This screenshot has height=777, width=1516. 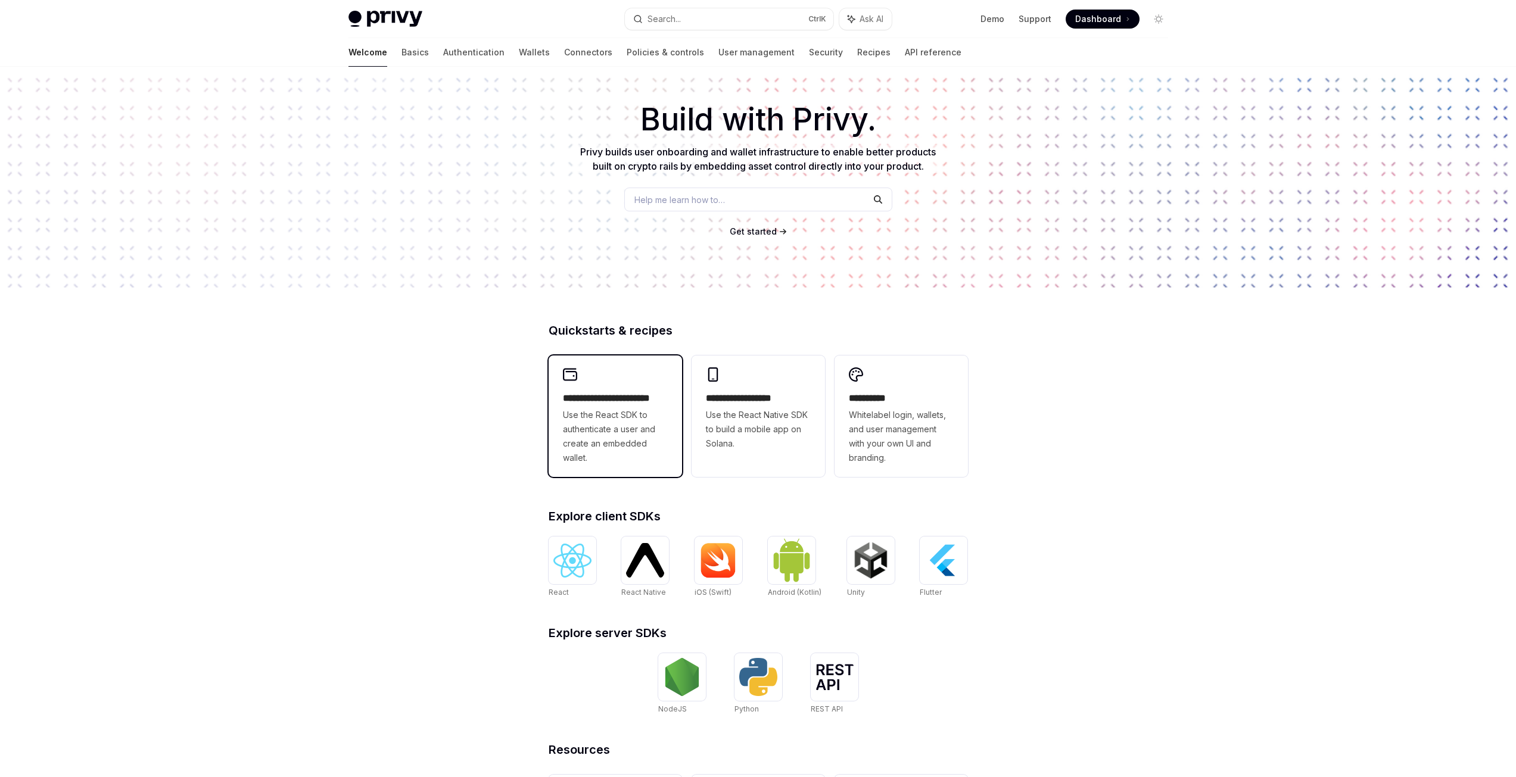 What do you see at coordinates (645, 560) in the screenshot?
I see `img: React Native` at bounding box center [645, 560].